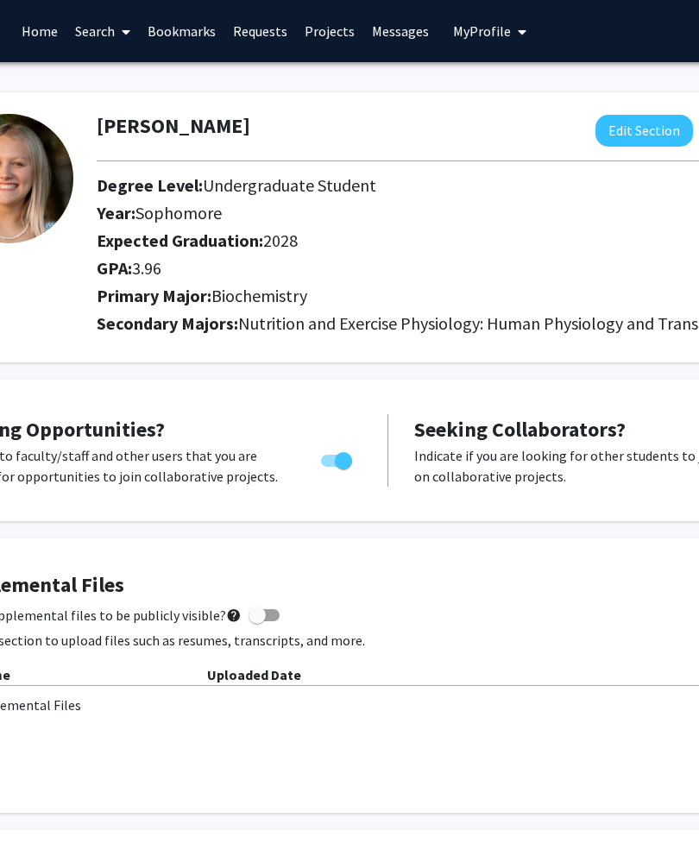 The image size is (699, 843). Describe the element at coordinates (181, 31) in the screenshot. I see `a: Bookmarks` at that location.